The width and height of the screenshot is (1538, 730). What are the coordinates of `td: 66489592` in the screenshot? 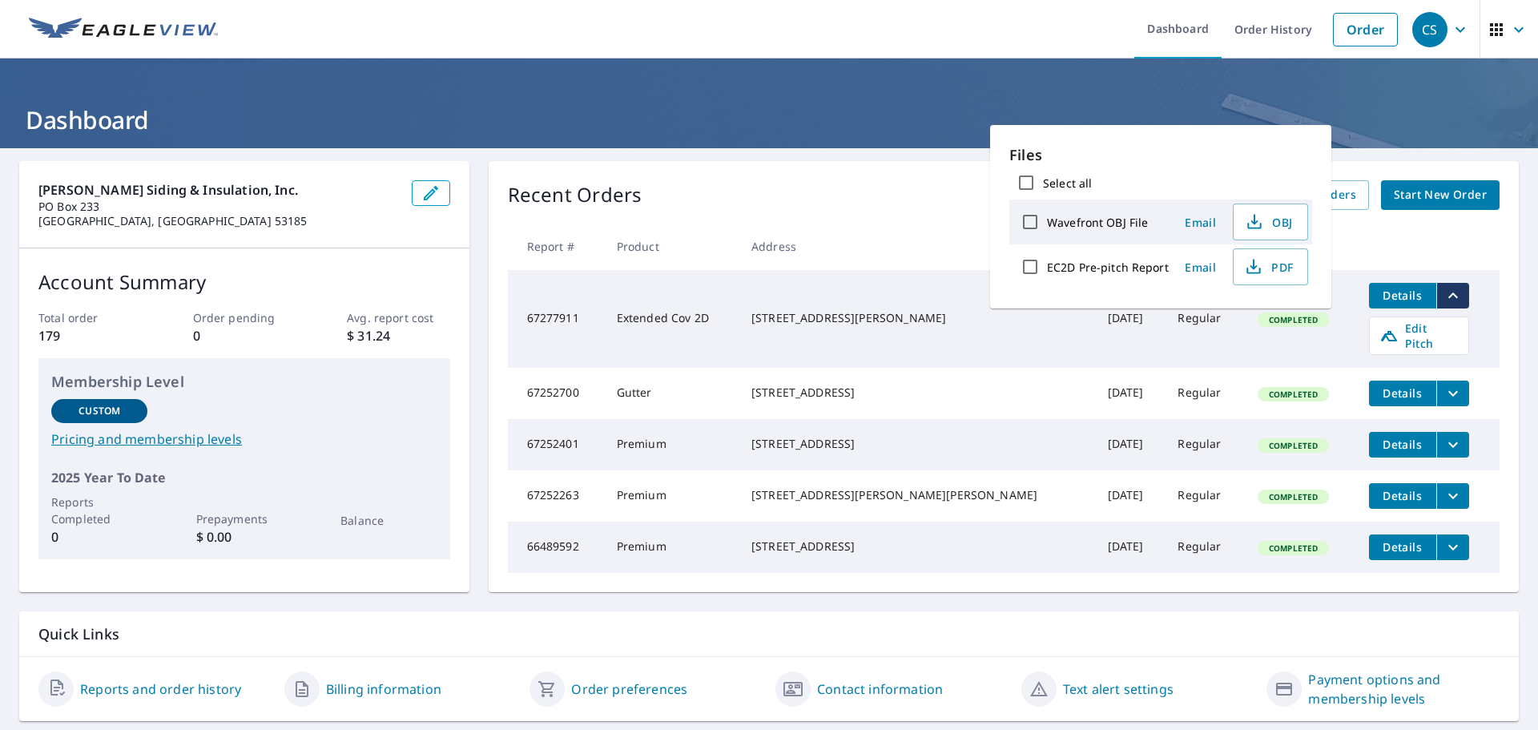 It's located at (556, 547).